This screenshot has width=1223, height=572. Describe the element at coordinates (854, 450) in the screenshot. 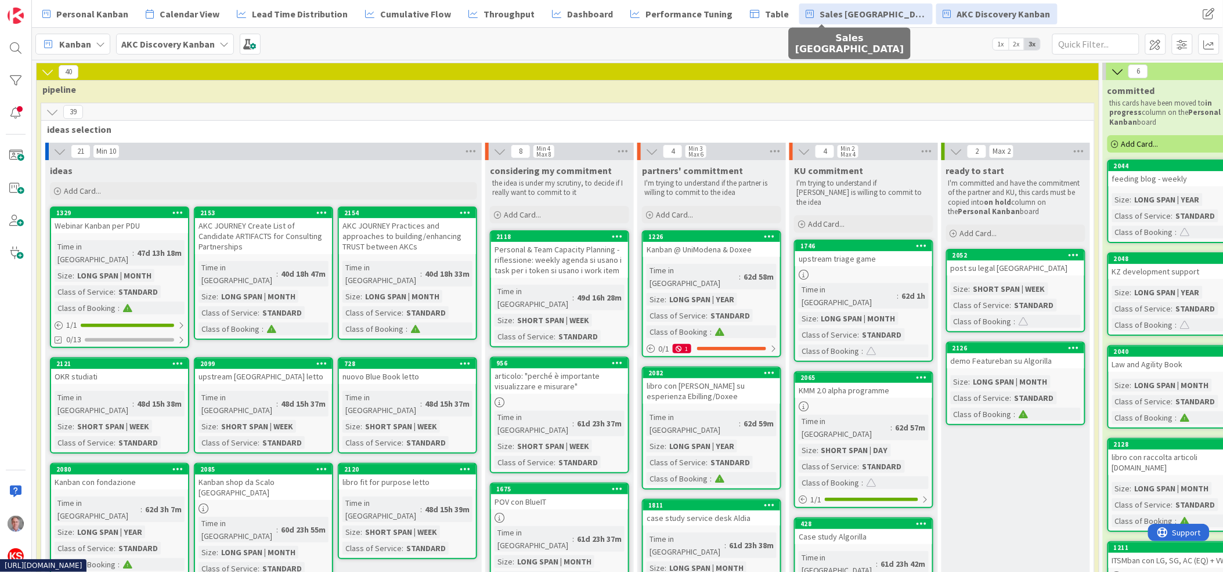

I see `div: SHORT SPAN | DAY` at that location.